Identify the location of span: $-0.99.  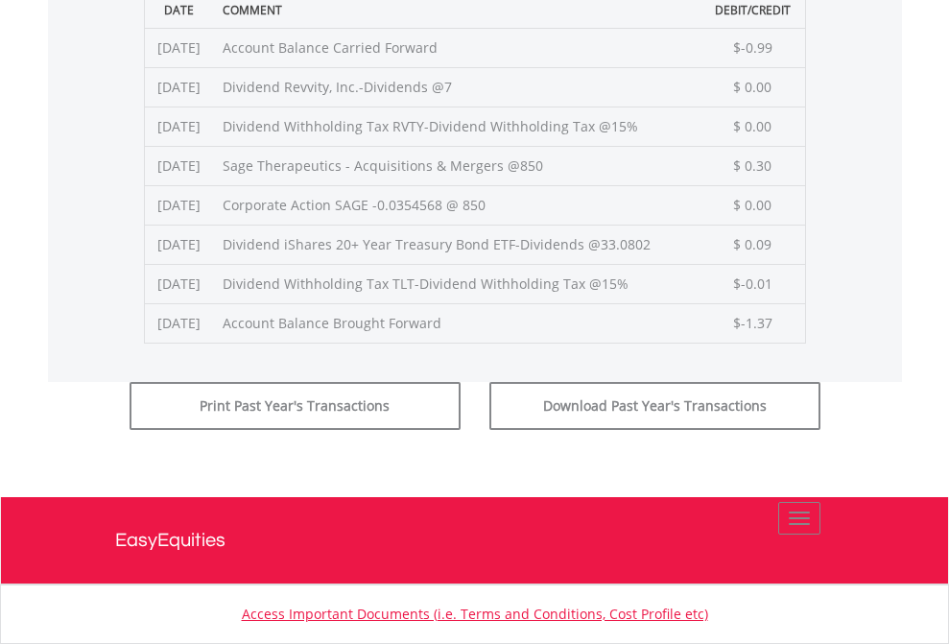
(753, 47).